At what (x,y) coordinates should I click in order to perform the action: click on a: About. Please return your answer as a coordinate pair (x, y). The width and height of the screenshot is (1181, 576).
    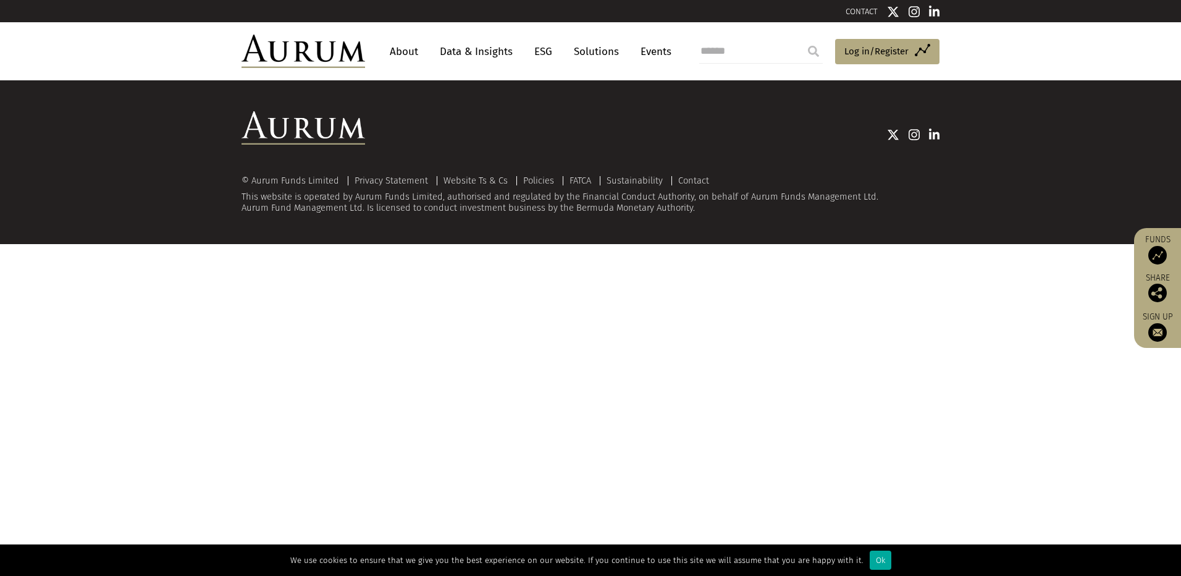
    Looking at the image, I should click on (404, 51).